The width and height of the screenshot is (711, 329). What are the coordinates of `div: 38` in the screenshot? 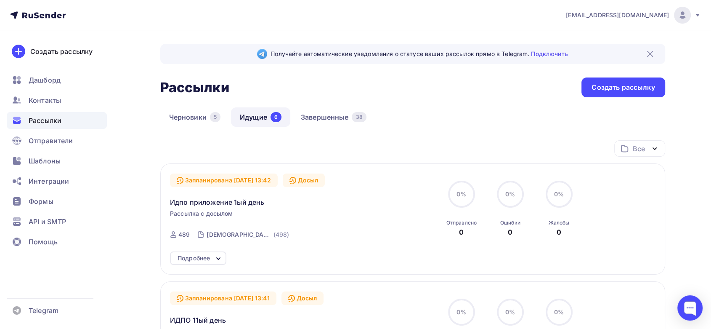 It's located at (359, 117).